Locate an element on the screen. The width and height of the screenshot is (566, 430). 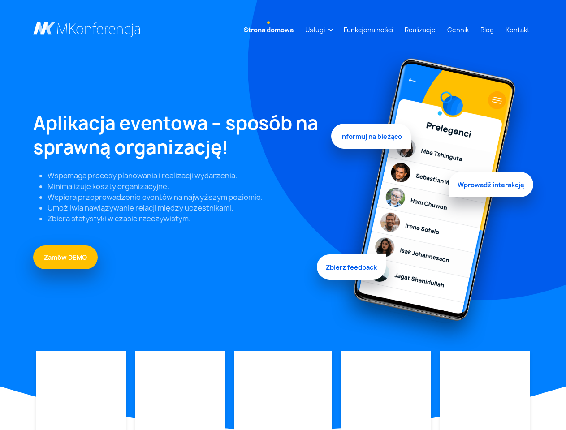
span: Informuj na bieżąco is located at coordinates (371, 139).